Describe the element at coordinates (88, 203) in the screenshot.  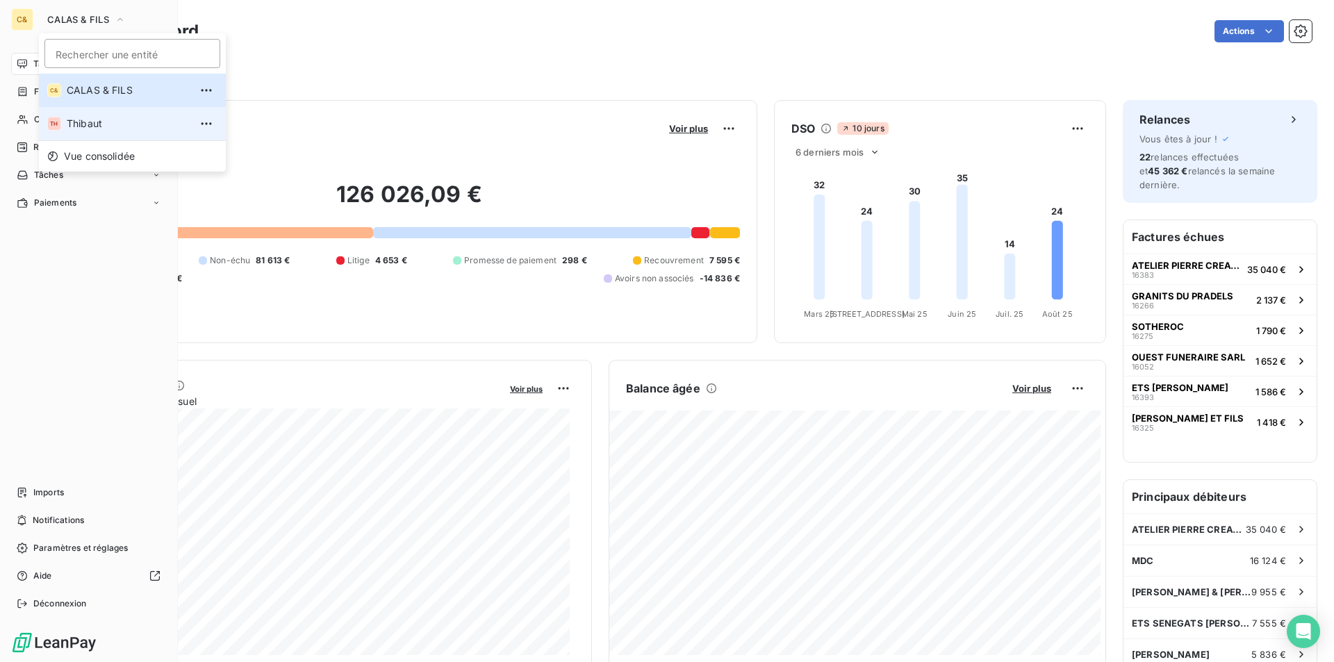
I see `a: Paiements` at that location.